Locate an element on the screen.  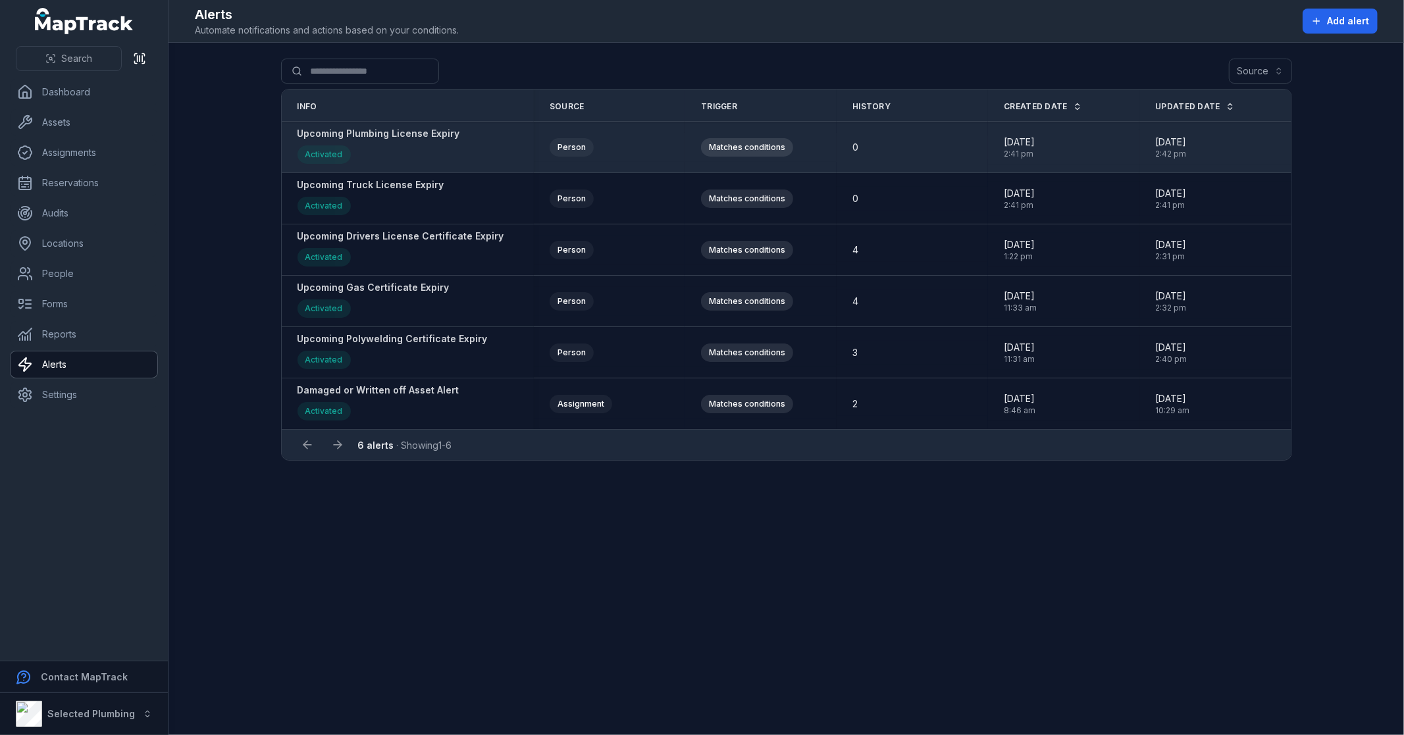
time: 8/18/2025, 11:31:57 AM is located at coordinates (1019, 353).